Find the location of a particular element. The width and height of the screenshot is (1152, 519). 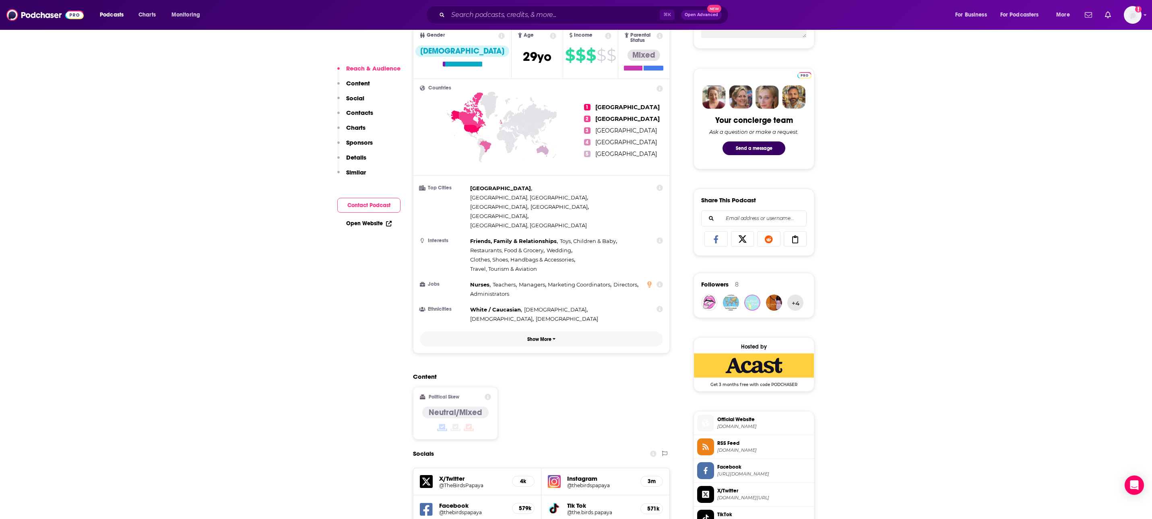

div: Search podcasts, credits, & more... is located at coordinates (585, 15).